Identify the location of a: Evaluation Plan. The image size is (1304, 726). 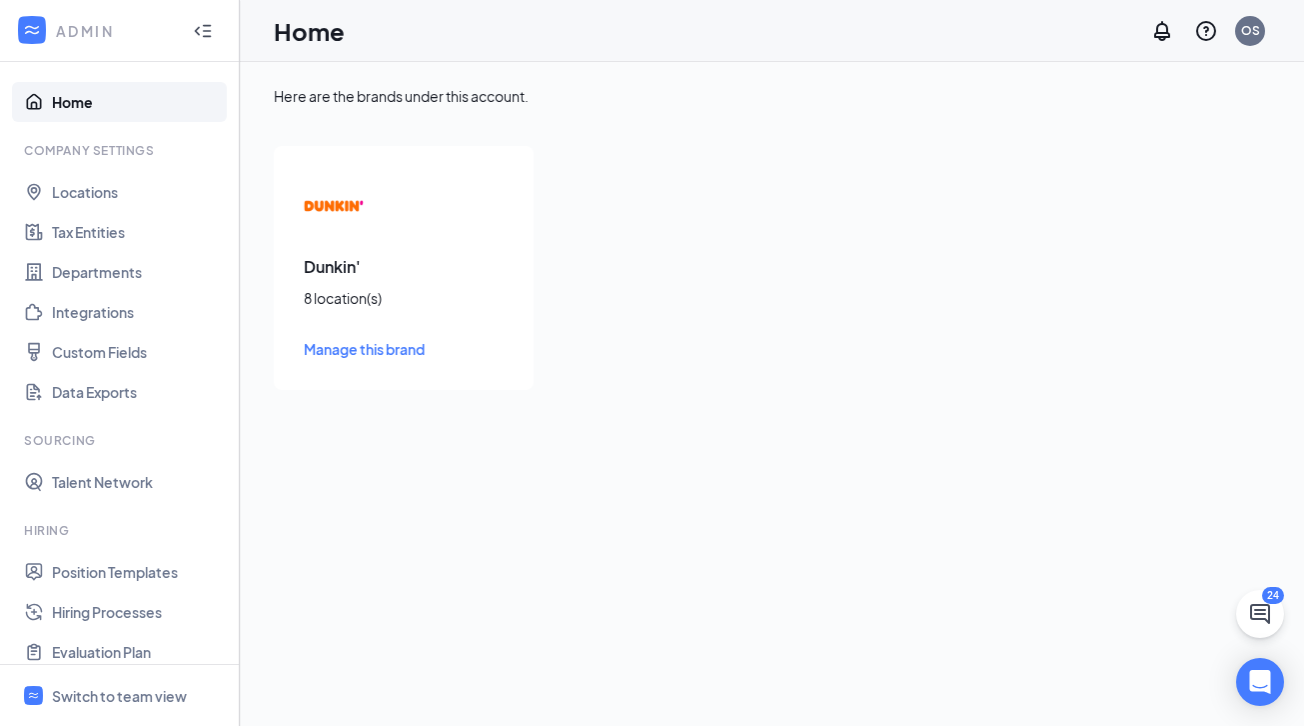
(137, 652).